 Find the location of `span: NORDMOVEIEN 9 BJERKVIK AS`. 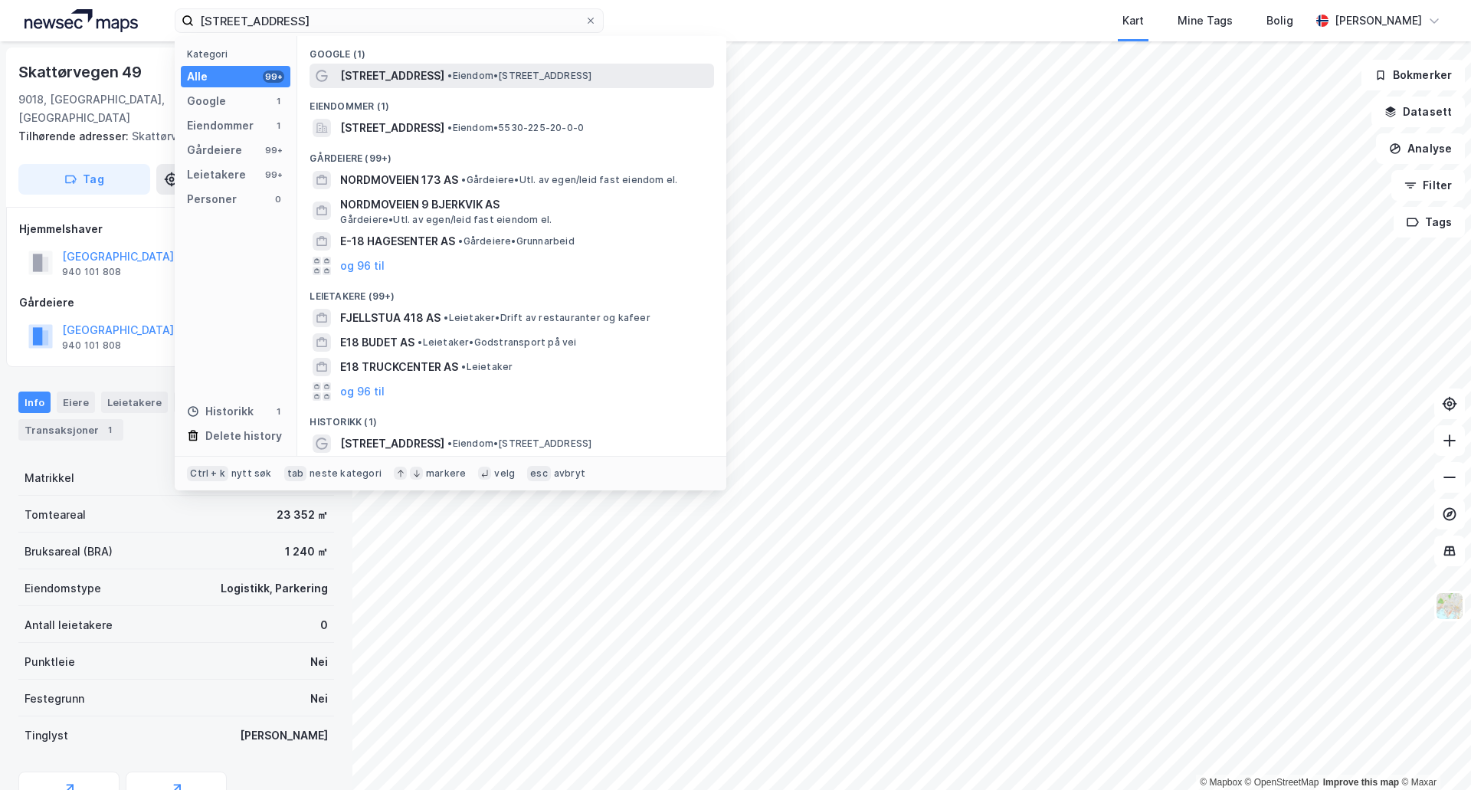

span: NORDMOVEIEN 9 BJERKVIK AS is located at coordinates (524, 205).